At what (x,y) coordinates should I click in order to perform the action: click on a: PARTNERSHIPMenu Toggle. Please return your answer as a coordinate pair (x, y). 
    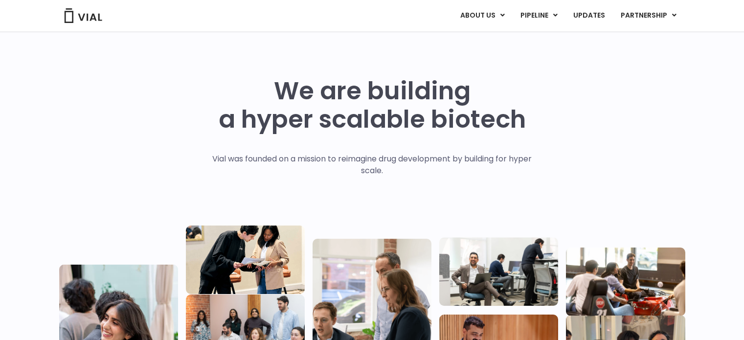
    Looking at the image, I should click on (648, 16).